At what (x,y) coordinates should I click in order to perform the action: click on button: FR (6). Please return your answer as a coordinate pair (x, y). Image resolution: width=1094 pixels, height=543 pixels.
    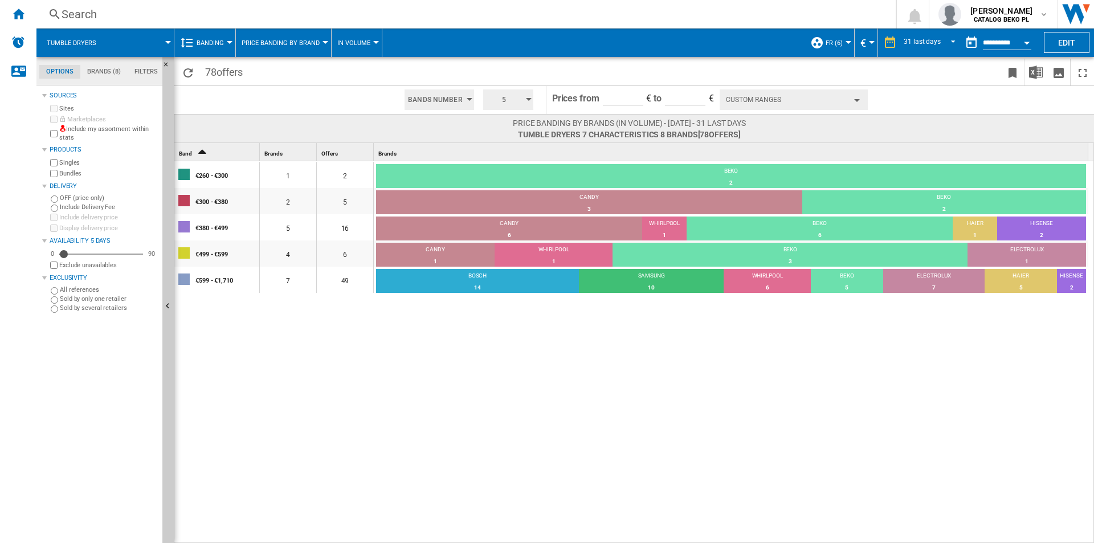
    Looking at the image, I should click on (837, 43).